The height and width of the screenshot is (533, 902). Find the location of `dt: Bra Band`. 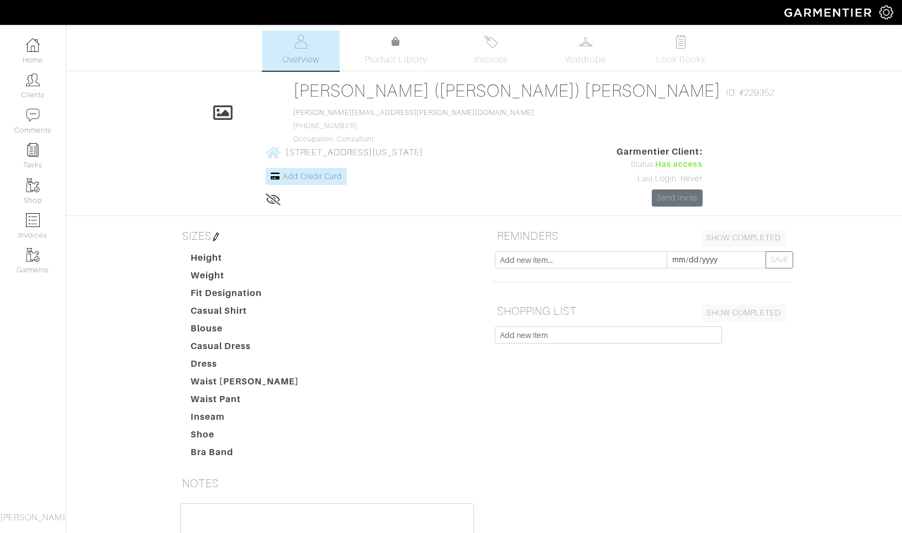

dt: Bra Band is located at coordinates (245, 455).